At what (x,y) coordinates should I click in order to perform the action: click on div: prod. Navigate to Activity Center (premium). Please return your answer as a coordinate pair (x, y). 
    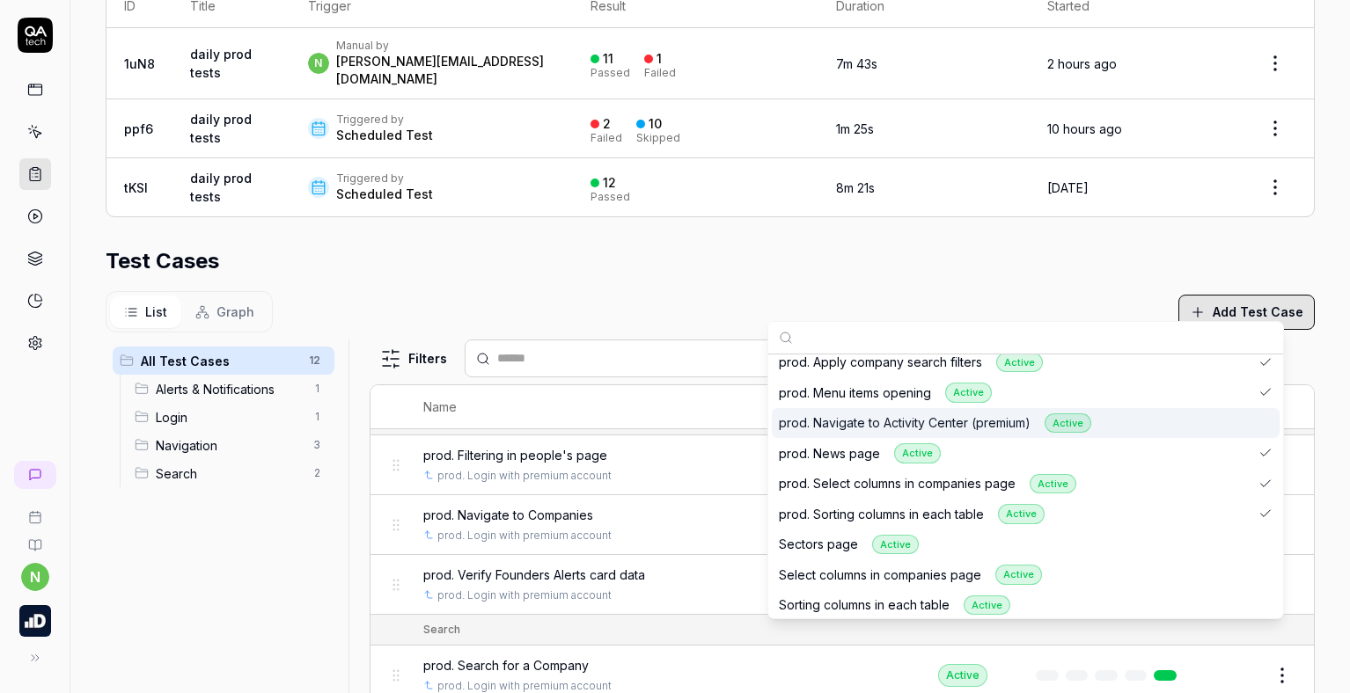
    Looking at the image, I should click on (934, 423).